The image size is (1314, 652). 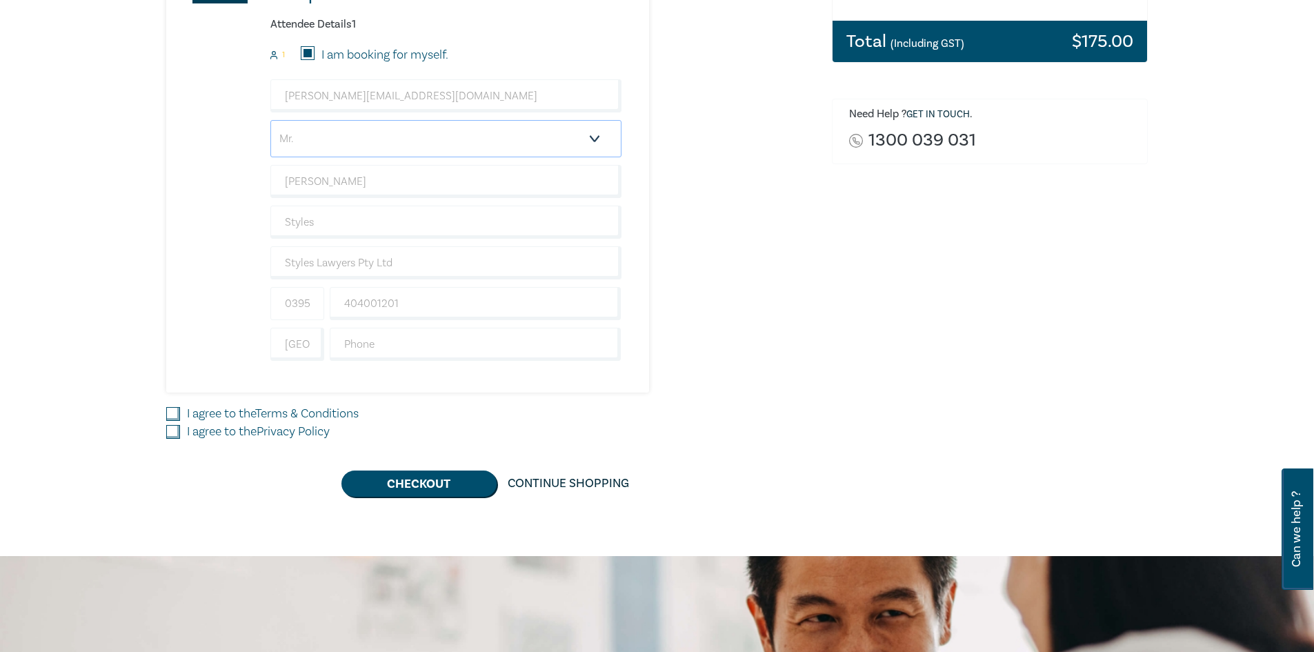 I want to click on h3: Total, so click(x=905, y=41).